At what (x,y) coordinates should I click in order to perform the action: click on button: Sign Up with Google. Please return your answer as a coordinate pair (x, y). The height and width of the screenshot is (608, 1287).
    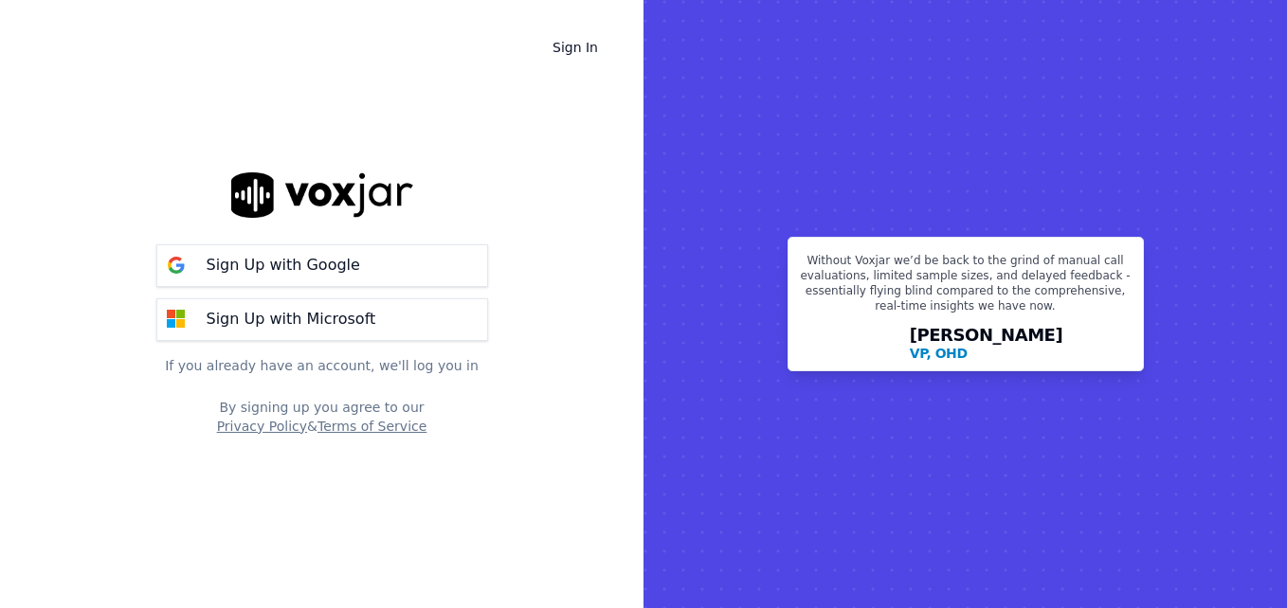
    Looking at the image, I should click on (322, 265).